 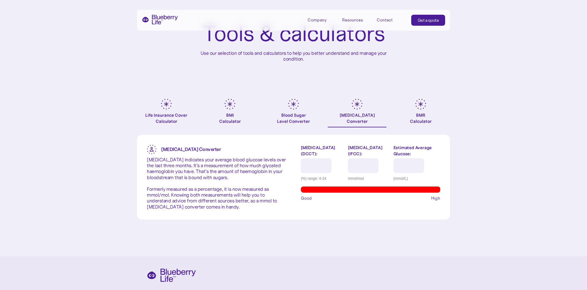 What do you see at coordinates (436, 198) in the screenshot?
I see `span: High` at bounding box center [436, 198].